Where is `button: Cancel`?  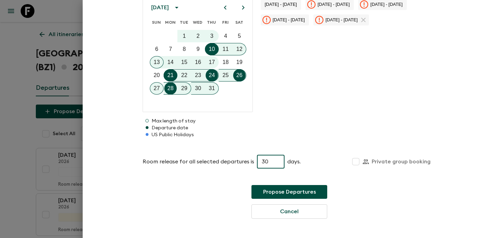
button: Cancel is located at coordinates (289, 212).